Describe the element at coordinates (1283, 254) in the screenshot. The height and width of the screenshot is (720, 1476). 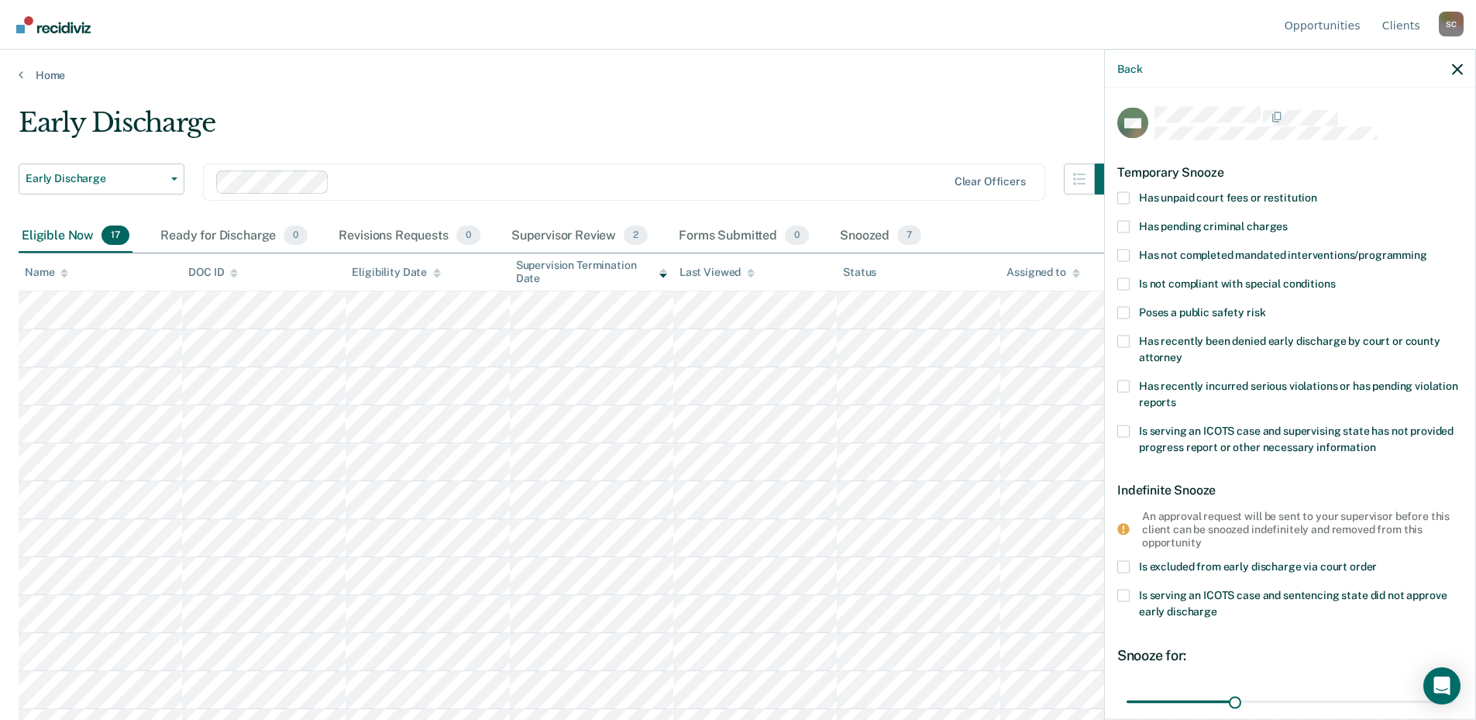
I see `span: Has not completed mandated interventions/programming` at that location.